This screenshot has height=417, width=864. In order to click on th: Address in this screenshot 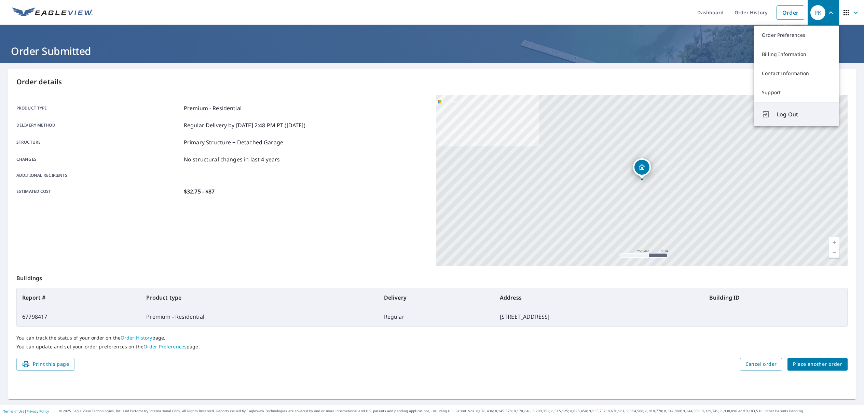, I will do `click(599, 298)`.